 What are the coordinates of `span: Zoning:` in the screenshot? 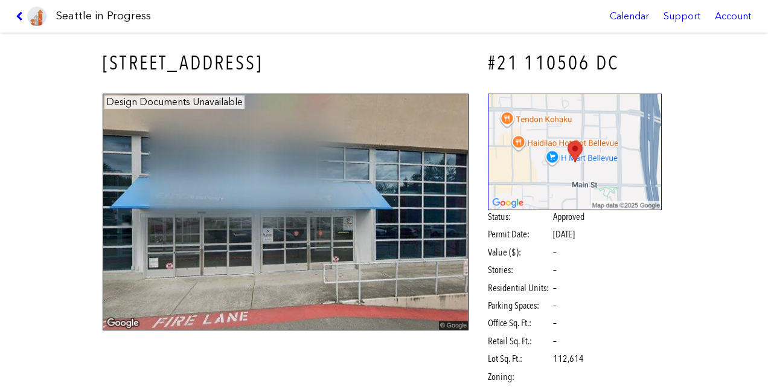 It's located at (519, 377).